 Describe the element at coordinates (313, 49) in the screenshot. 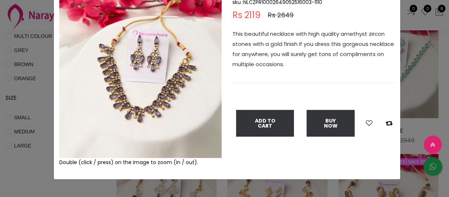

I see `p: This beautiful necklace with high quality amethyst zircon stones with a gold finish If you dress ...` at that location.